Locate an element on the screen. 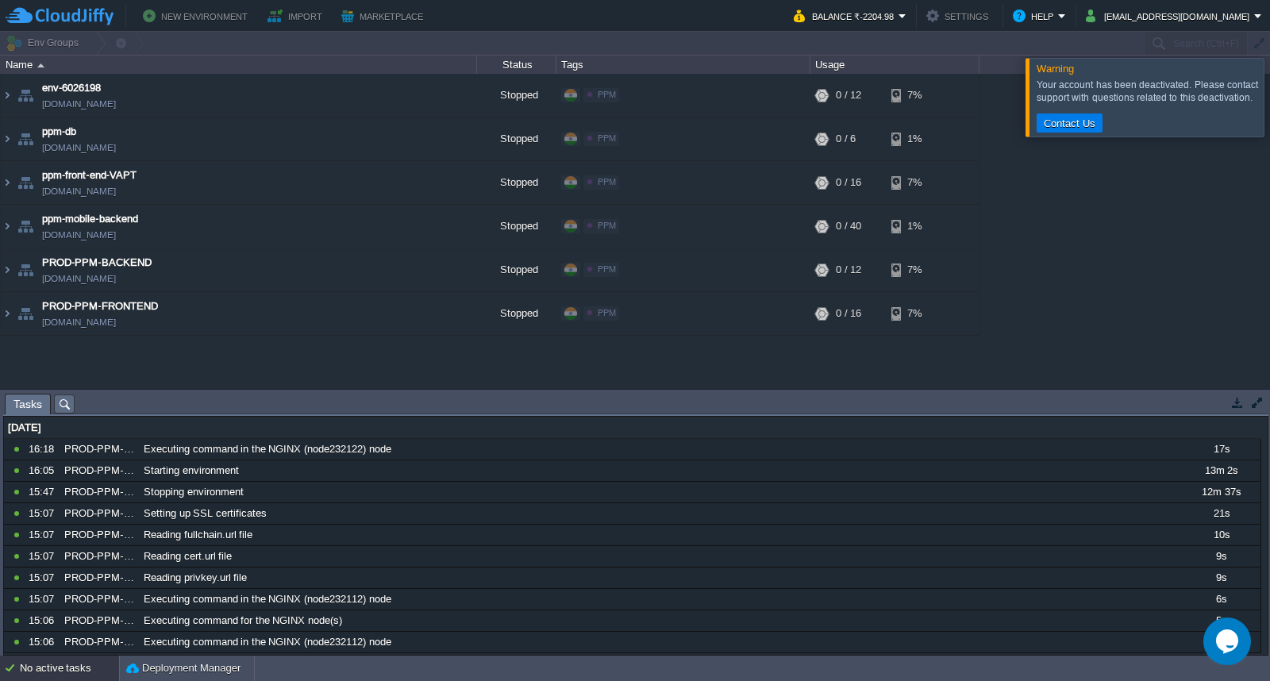  button: Import is located at coordinates (297, 16).